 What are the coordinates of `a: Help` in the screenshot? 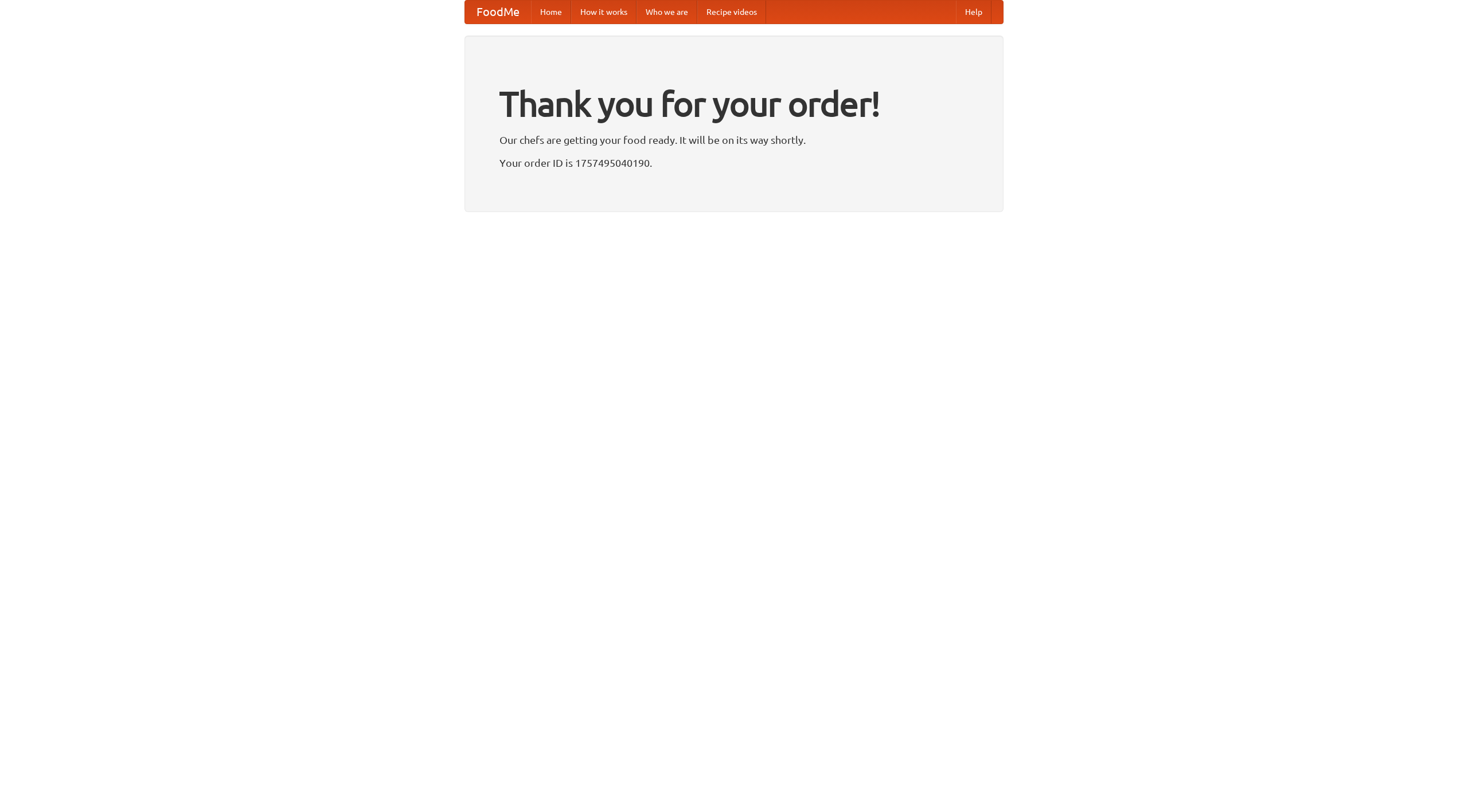 It's located at (973, 12).